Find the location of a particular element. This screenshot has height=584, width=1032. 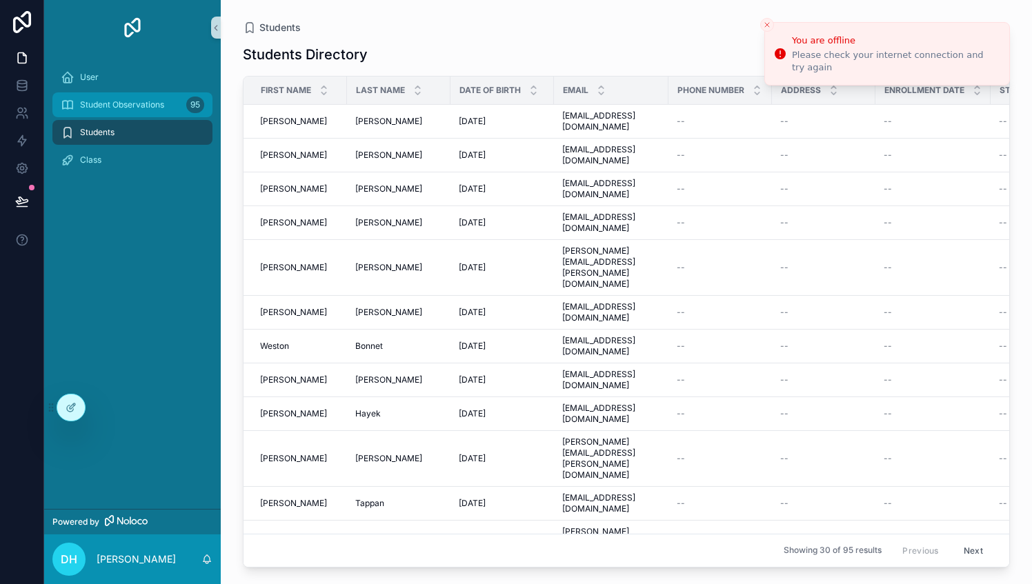

a: User is located at coordinates (132, 77).